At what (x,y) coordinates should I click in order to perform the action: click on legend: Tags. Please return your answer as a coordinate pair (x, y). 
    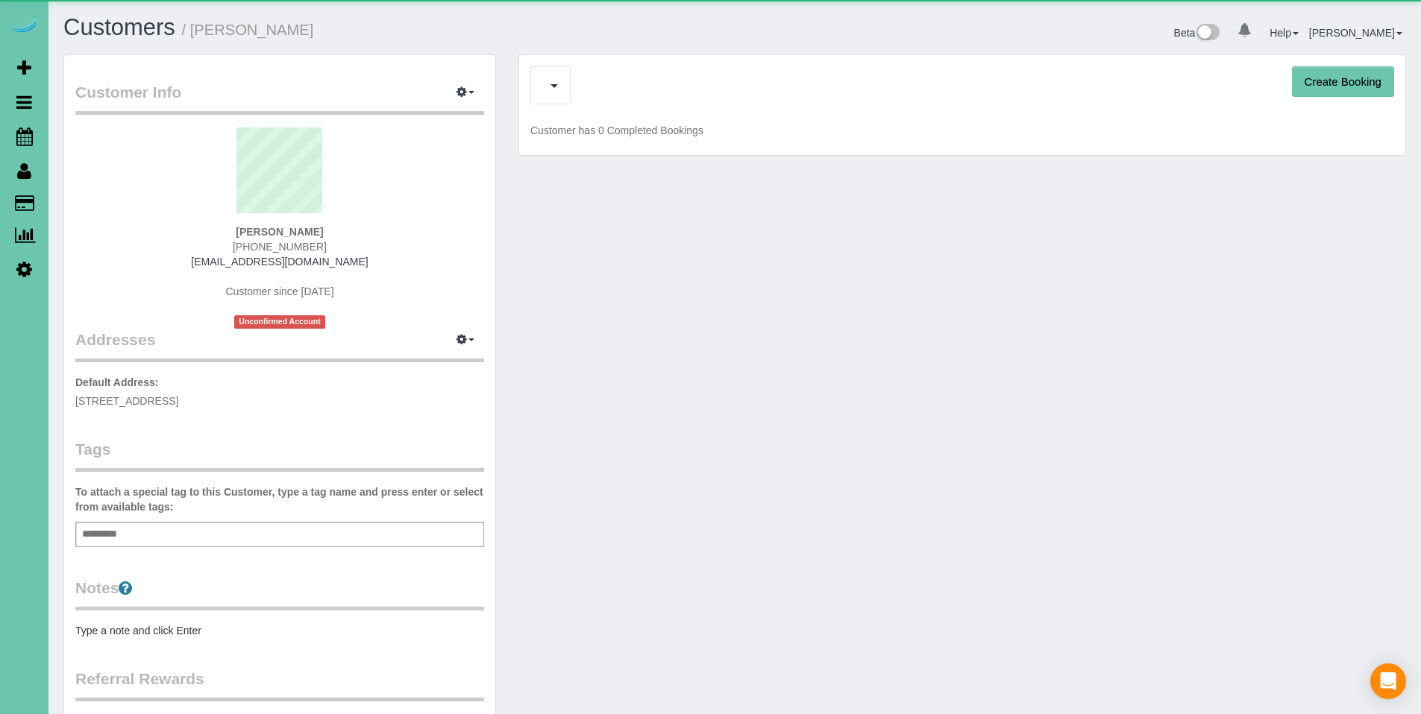
    Looking at the image, I should click on (280, 455).